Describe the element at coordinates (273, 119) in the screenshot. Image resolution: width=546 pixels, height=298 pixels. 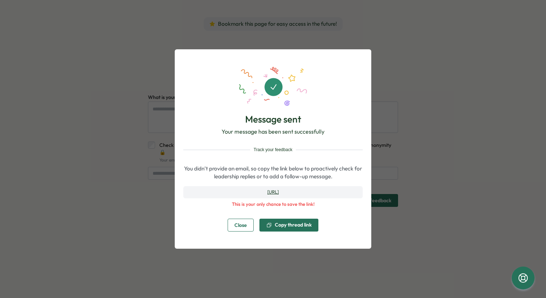
I see `p: Message sent` at that location.